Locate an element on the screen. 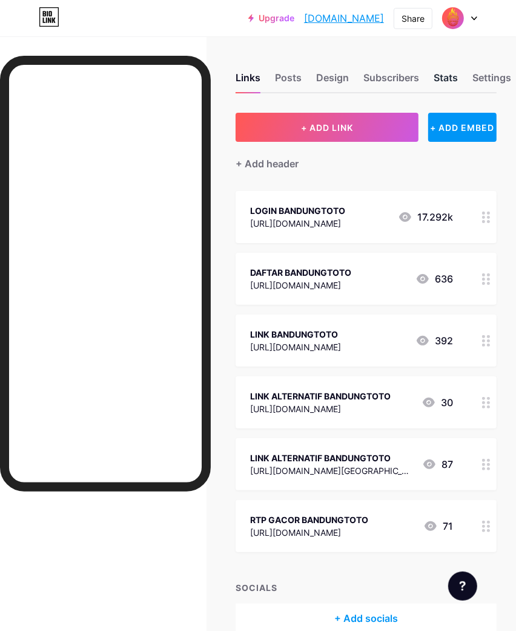  div: Links is located at coordinates (248, 81).